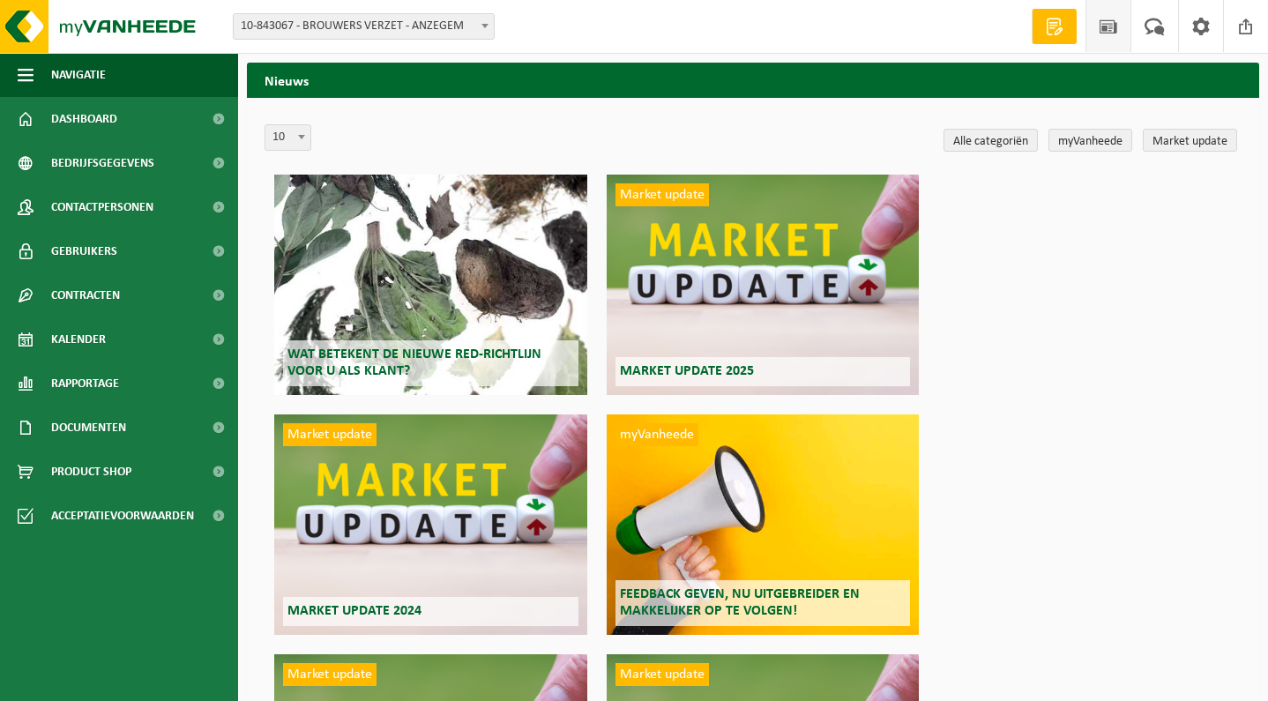 Image resolution: width=1268 pixels, height=701 pixels. Describe the element at coordinates (287, 138) in the screenshot. I see `span: 10` at that location.